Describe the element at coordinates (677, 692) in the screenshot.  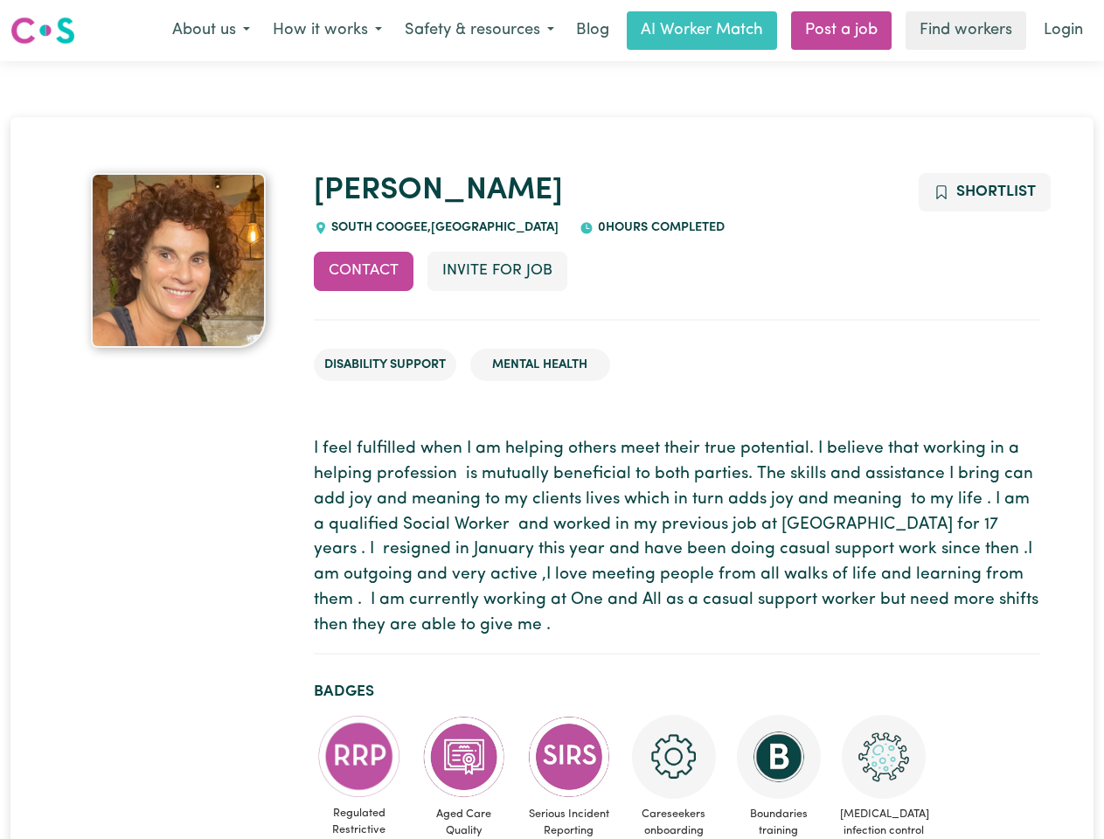
I see `h2: Badges` at that location.